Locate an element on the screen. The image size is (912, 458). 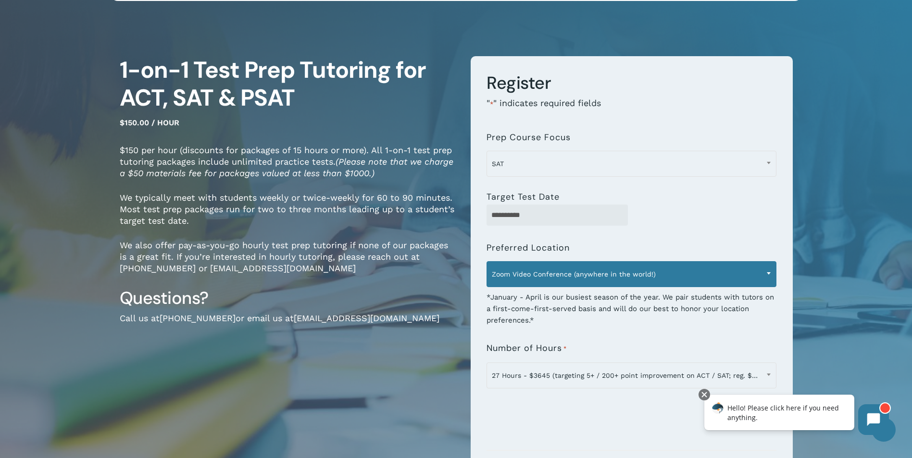
span: Zoom Video Conference (anywhere in the world!) is located at coordinates (631, 274).